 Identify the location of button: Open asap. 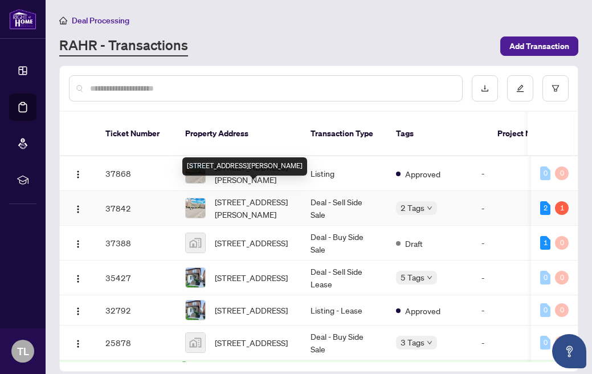
(569, 351).